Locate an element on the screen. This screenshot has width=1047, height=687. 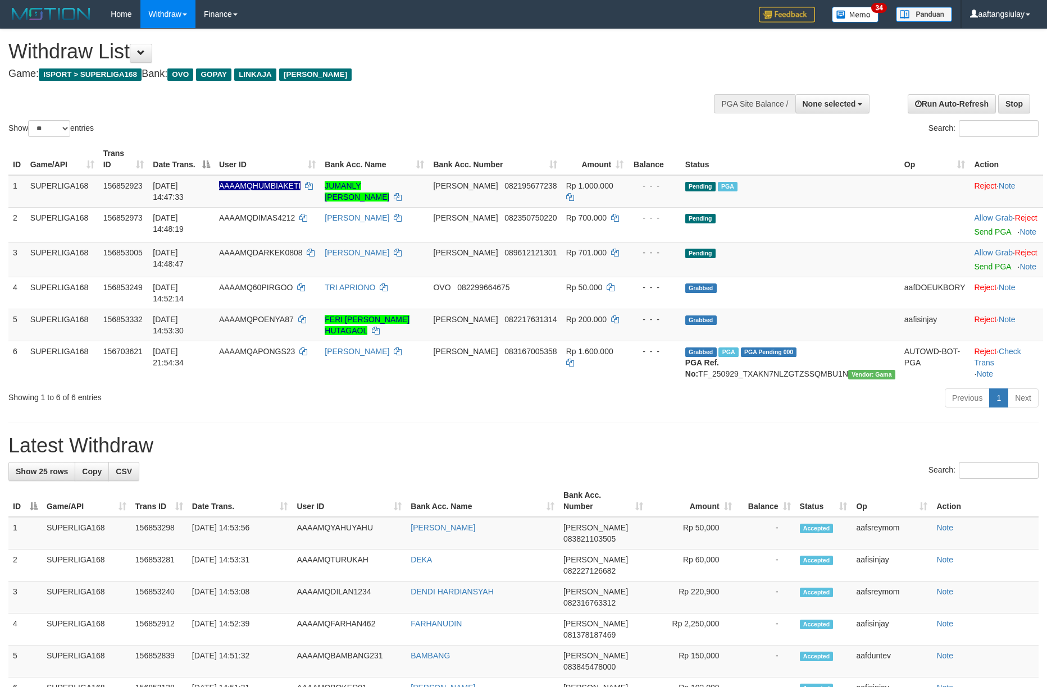
a: Previous is located at coordinates (967, 398).